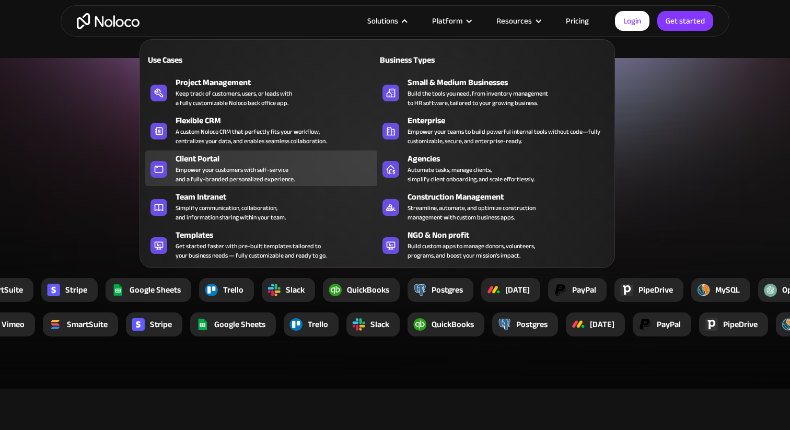 The image size is (790, 430). What do you see at coordinates (395, 149) in the screenshot?
I see `h2: Integrate with the tools your team already use` at bounding box center [395, 149].